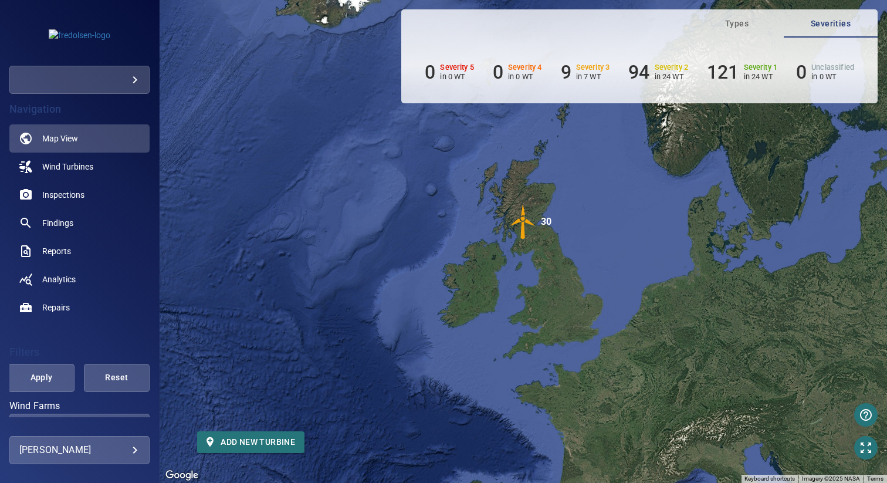  Describe the element at coordinates (672, 67) in the screenshot. I see `h6: Severity 2` at that location.